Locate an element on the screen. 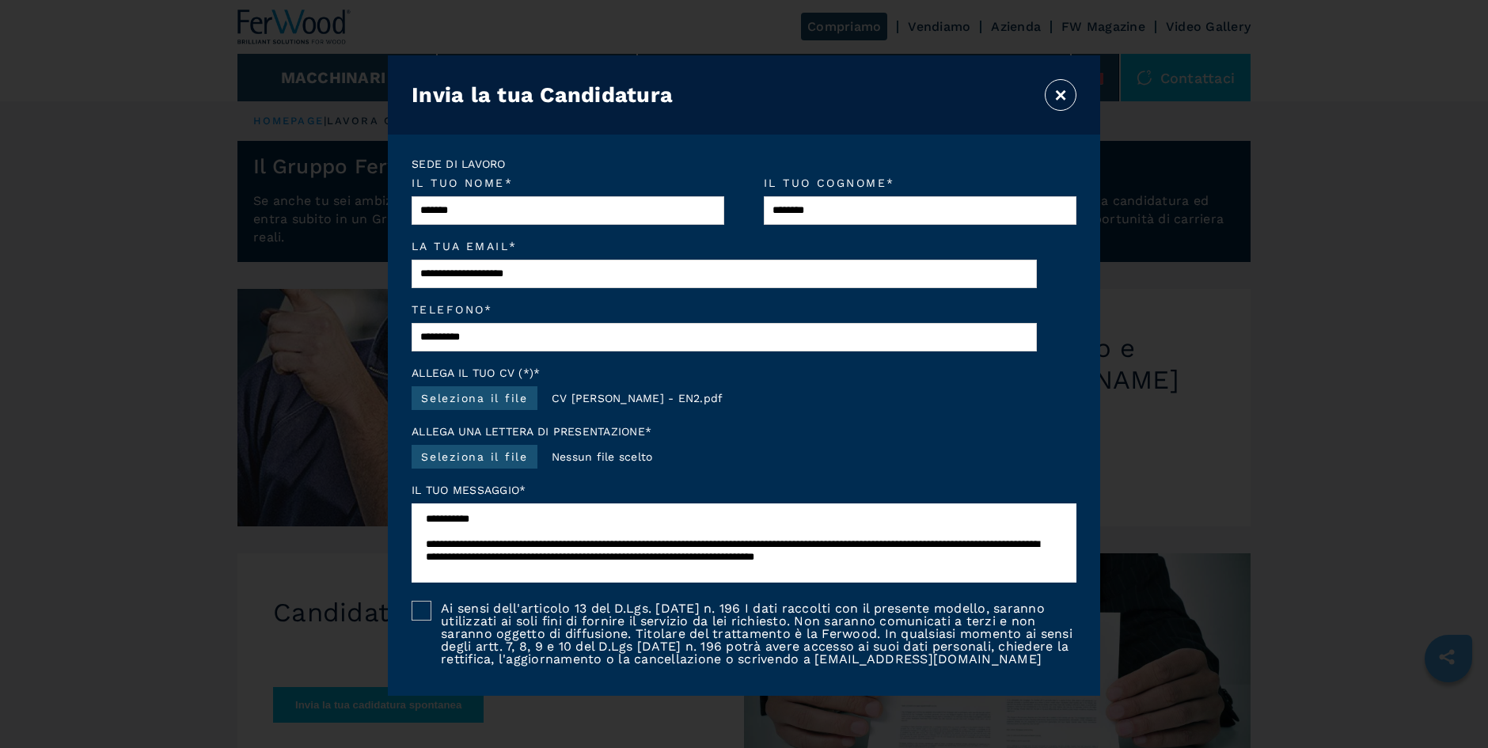 Image resolution: width=1488 pixels, height=748 pixels. em: Sede di lavoro is located at coordinates (744, 164).